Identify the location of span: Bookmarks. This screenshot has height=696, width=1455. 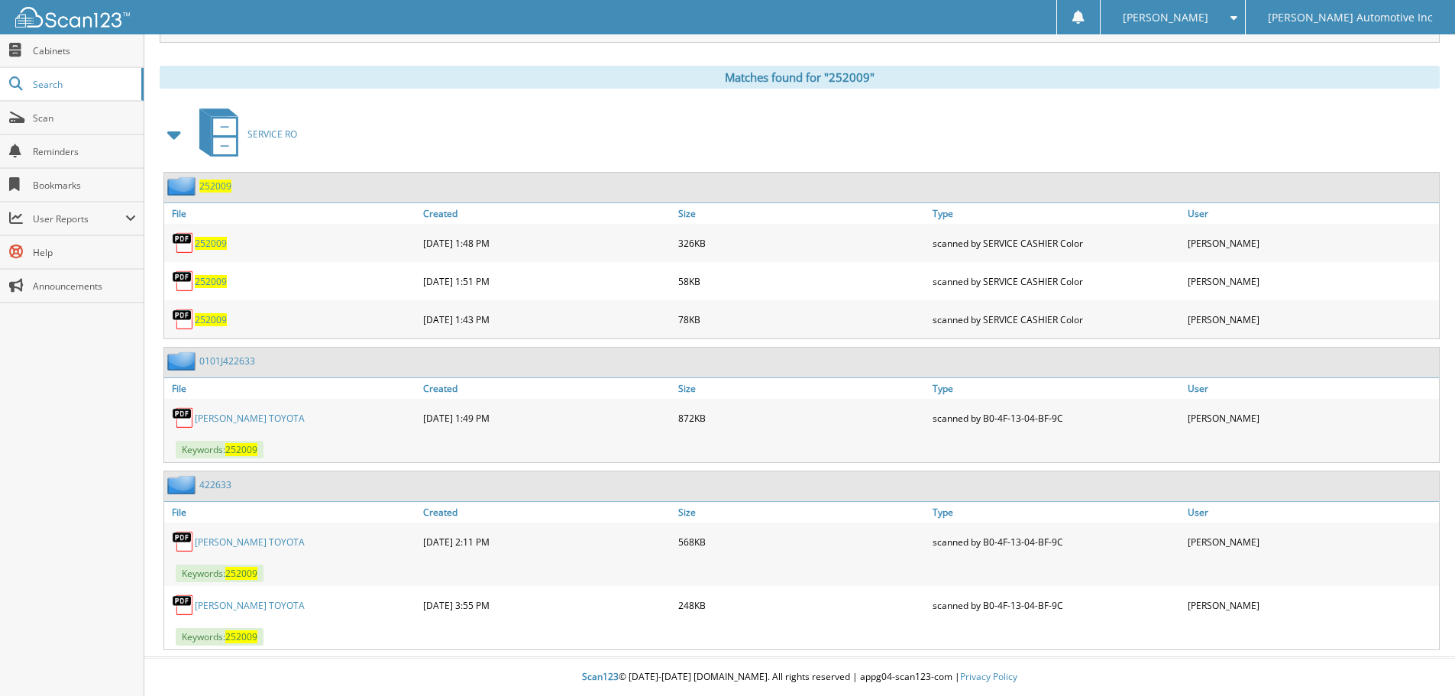
(84, 185).